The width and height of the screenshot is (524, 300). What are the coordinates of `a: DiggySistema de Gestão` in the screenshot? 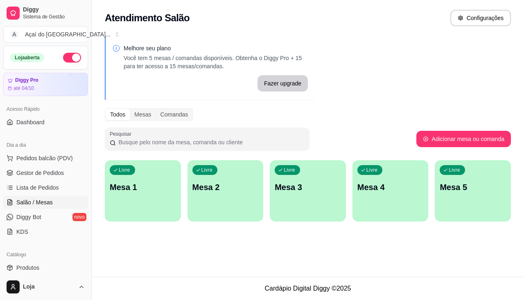 It's located at (45, 13).